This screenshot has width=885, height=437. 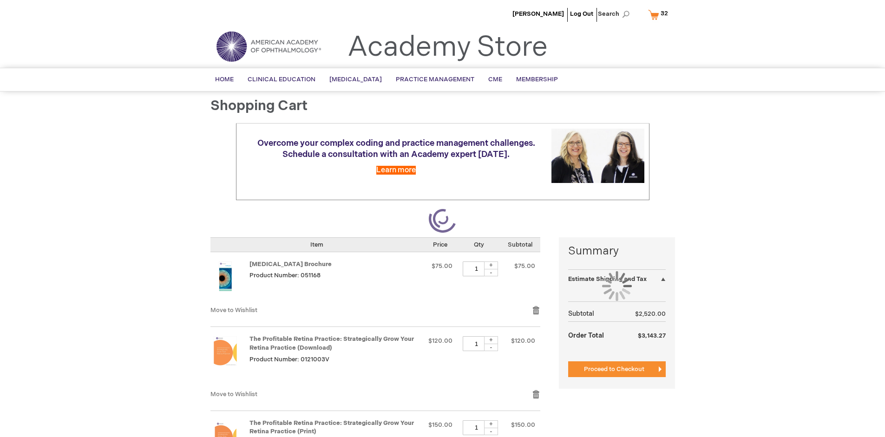 I want to click on span: Learn more, so click(x=396, y=170).